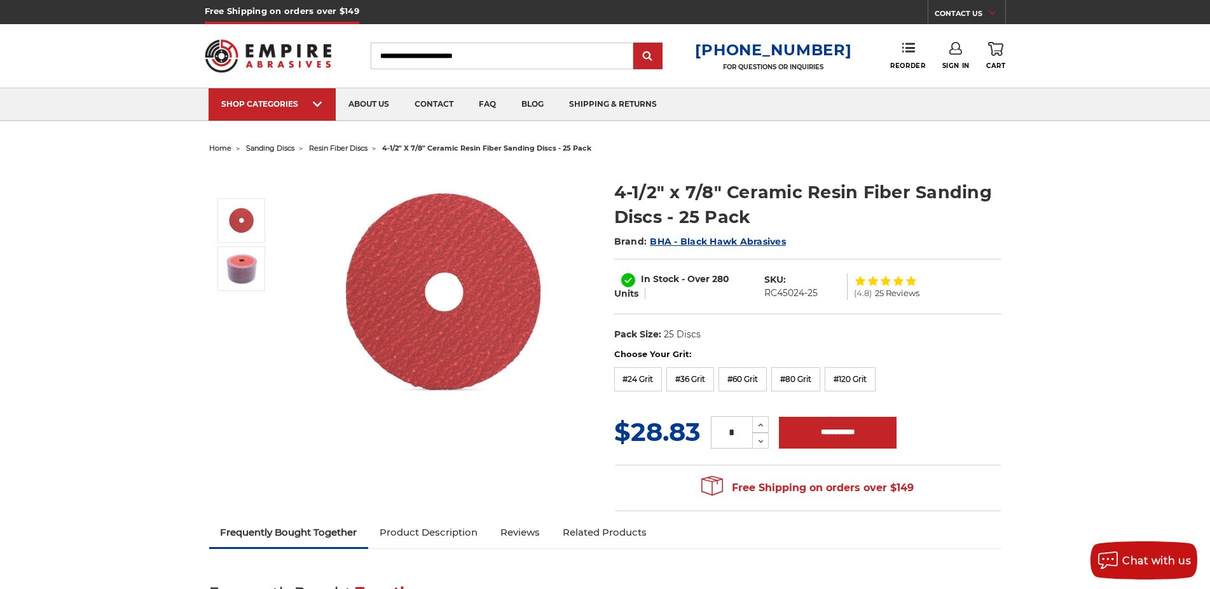  Describe the element at coordinates (487, 104) in the screenshot. I see `a: faq` at that location.